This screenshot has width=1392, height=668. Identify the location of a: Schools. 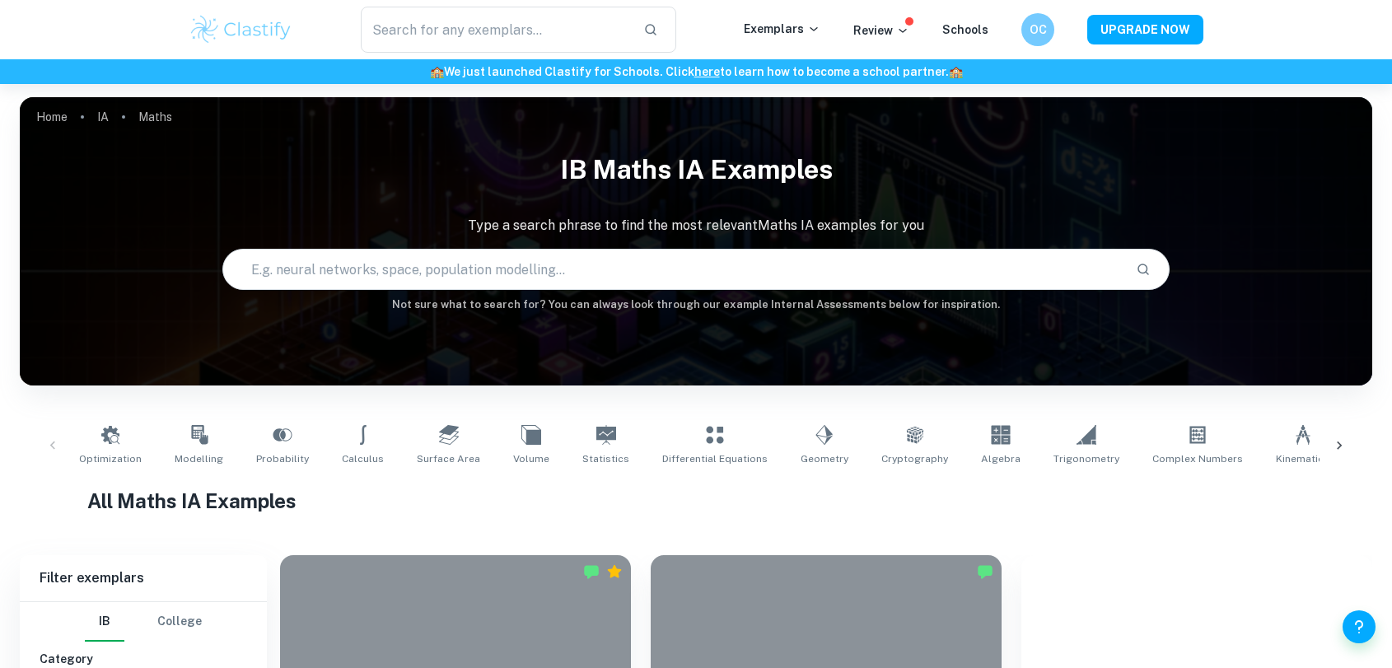
(965, 30).